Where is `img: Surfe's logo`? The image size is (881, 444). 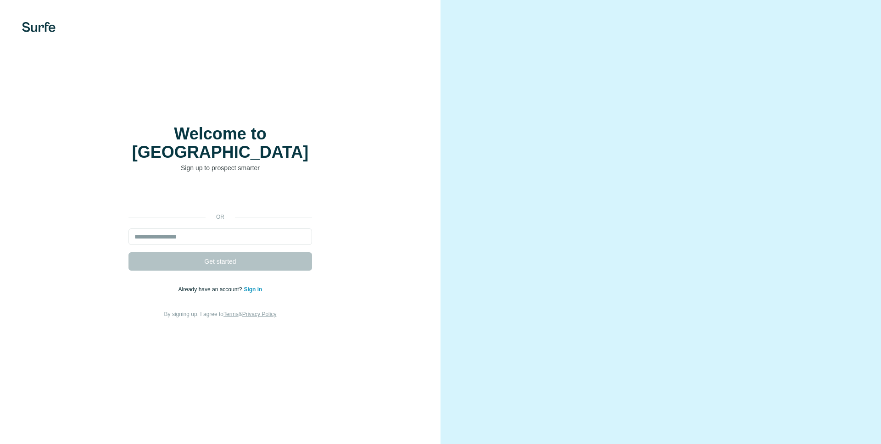 img: Surfe's logo is located at coordinates (39, 27).